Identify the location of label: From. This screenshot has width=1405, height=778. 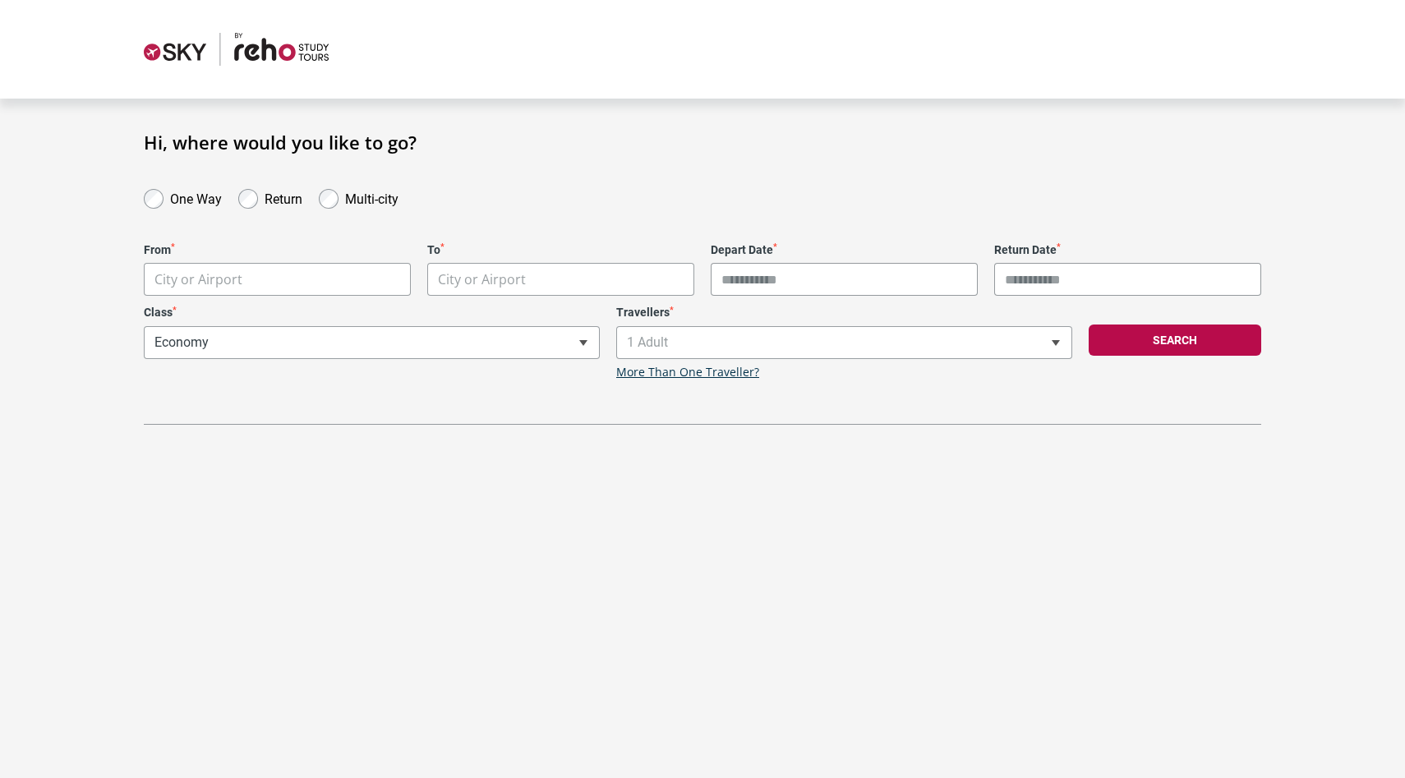
(277, 250).